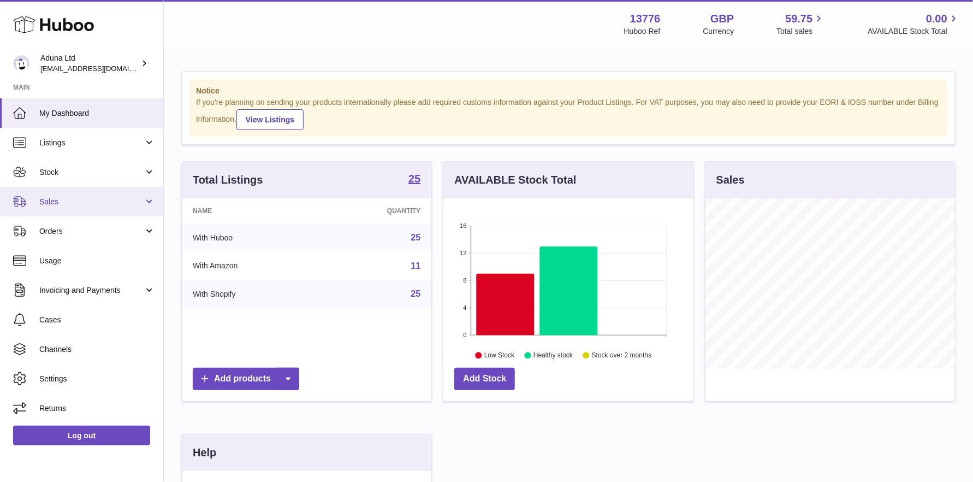  I want to click on div: If you're planning on sending your products internationally please add required customs informati..., so click(568, 114).